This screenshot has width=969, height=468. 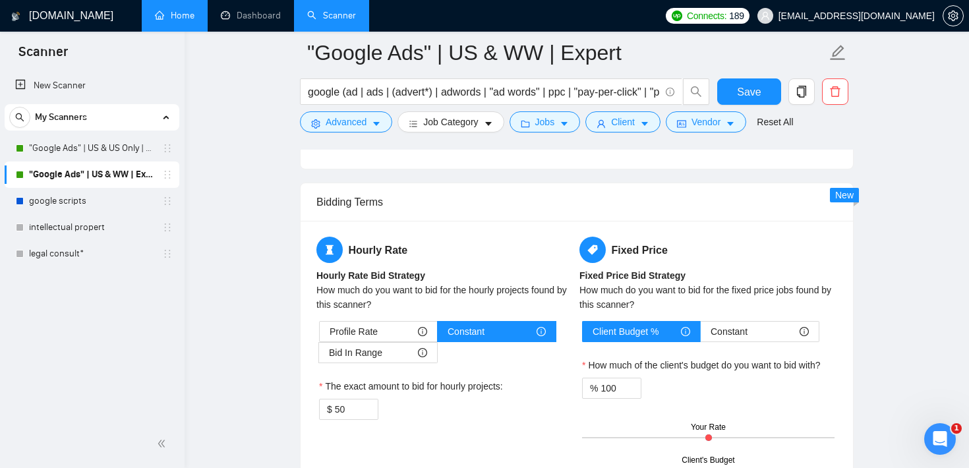 What do you see at coordinates (92, 175) in the screenshot?
I see `a: "Google Ads" | US & WW | Expert` at bounding box center [92, 175].